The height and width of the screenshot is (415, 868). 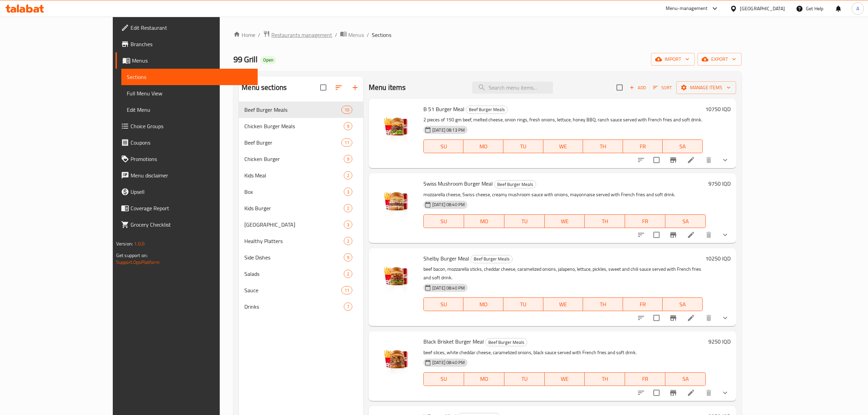 What do you see at coordinates (565, 195) in the screenshot?
I see `p: mozzarella cheese, Swiss cheese, creamy mushroom sauce with onions, mayonnaise served with French...` at bounding box center [565, 195].